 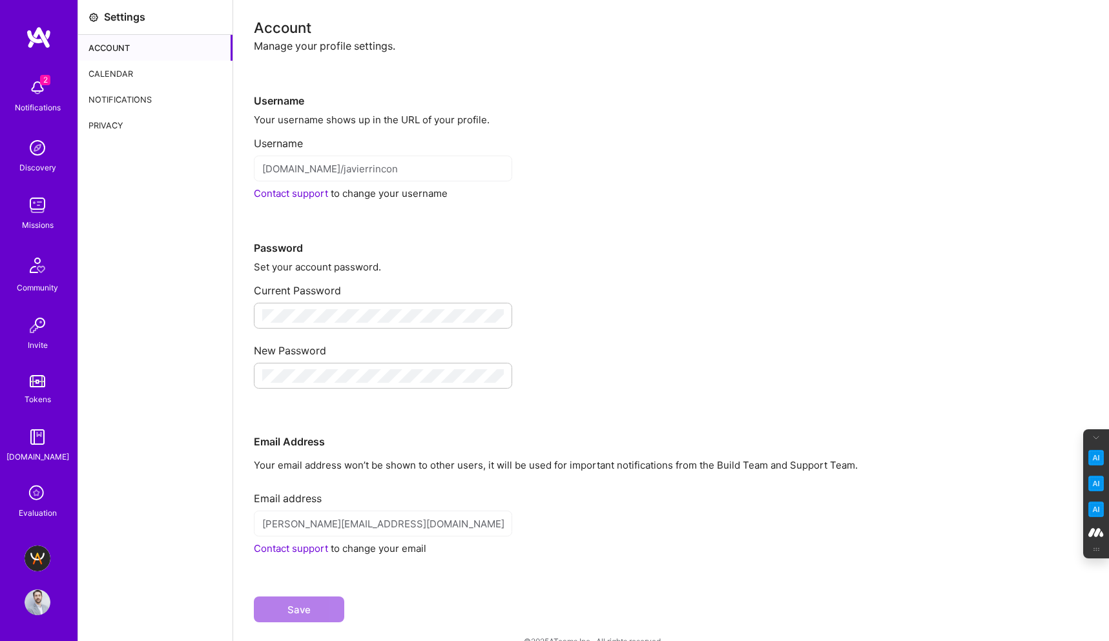 I want to click on div: Set your account password., so click(x=671, y=267).